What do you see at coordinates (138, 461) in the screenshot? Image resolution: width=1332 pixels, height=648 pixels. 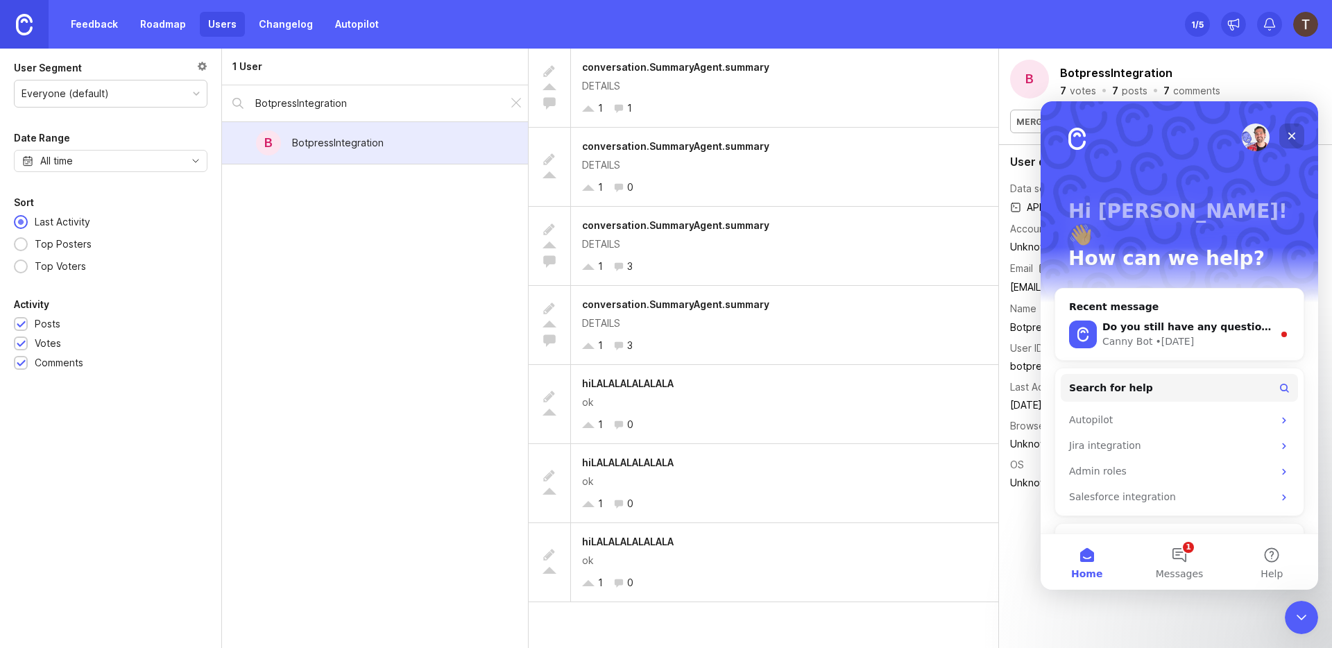 I see `button: Messages` at bounding box center [138, 461].